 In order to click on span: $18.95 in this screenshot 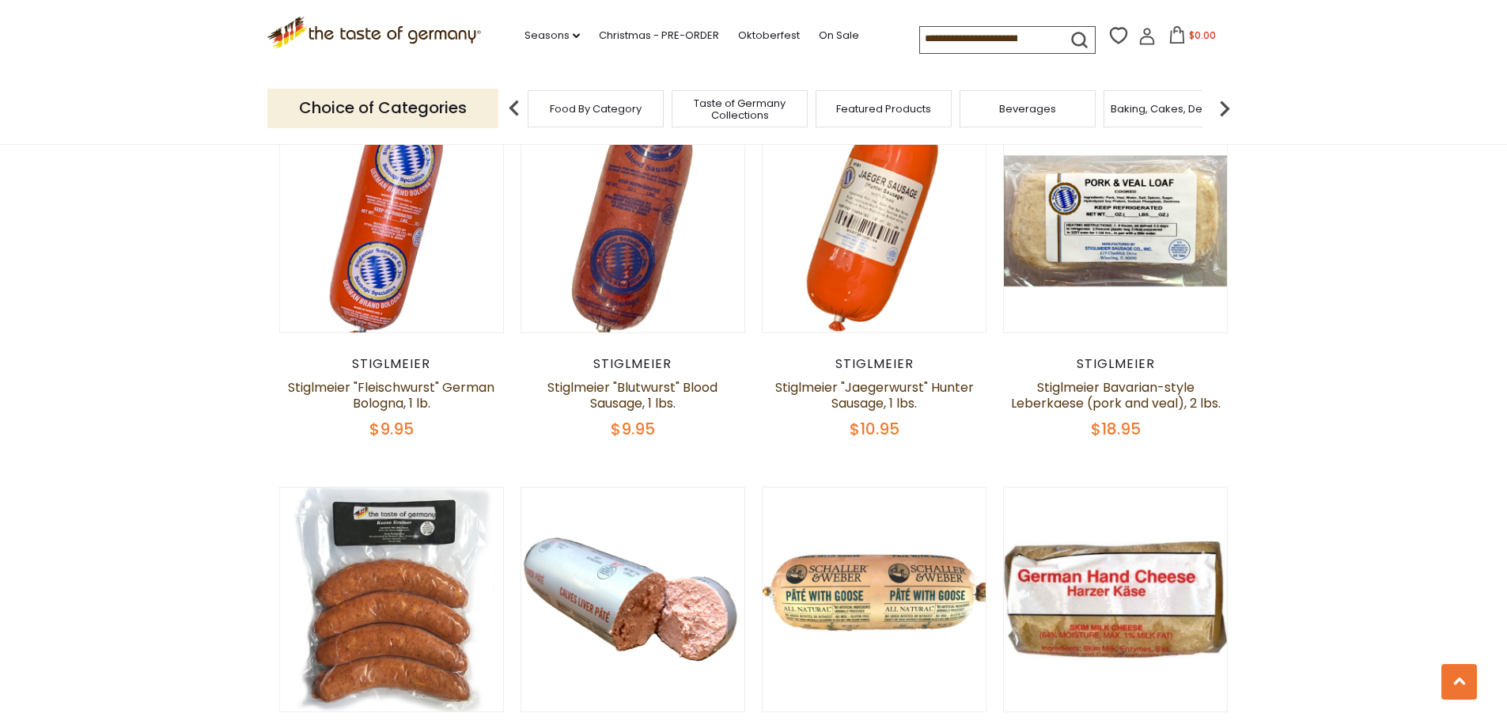, I will do `click(1116, 429)`.